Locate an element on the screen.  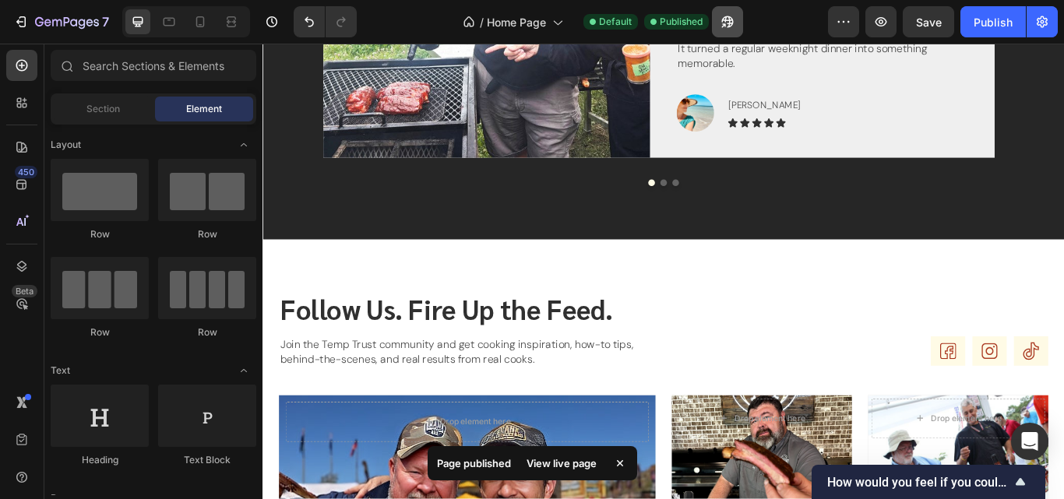
button: 7 is located at coordinates (61, 22).